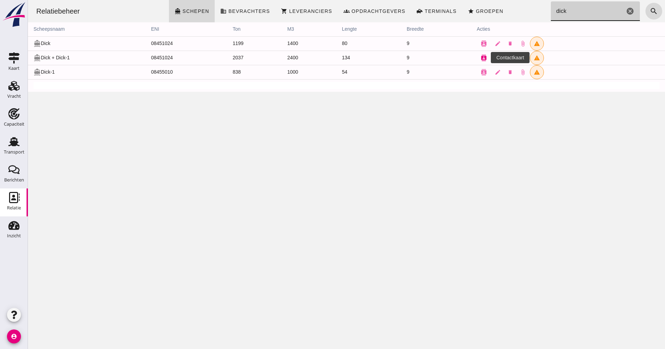 The height and width of the screenshot is (349, 665). Describe the element at coordinates (340, 58) in the screenshot. I see `td: 134` at that location.